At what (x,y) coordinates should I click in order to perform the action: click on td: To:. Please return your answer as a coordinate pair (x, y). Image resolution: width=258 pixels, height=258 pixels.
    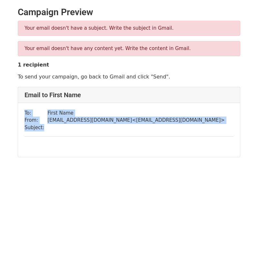
    Looking at the image, I should click on (36, 113).